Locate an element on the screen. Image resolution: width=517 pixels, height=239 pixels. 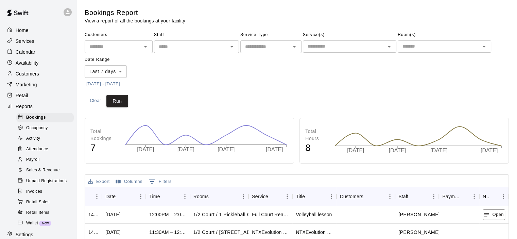
a: Home is located at coordinates (38, 30).